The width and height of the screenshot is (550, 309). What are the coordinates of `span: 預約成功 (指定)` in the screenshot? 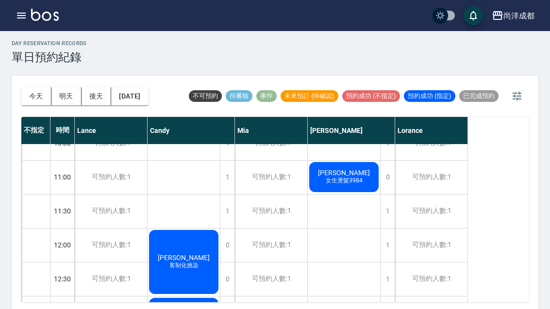 It's located at (429, 96).